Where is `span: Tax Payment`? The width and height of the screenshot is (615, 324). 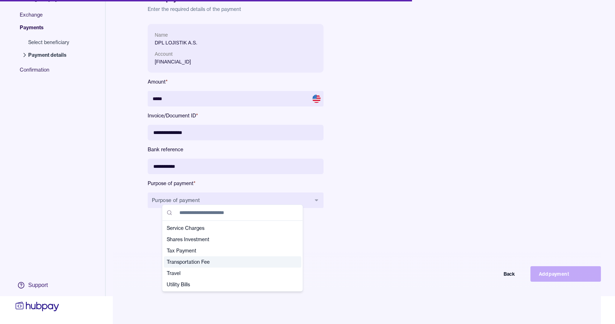 span: Tax Payment is located at coordinates (228, 251).